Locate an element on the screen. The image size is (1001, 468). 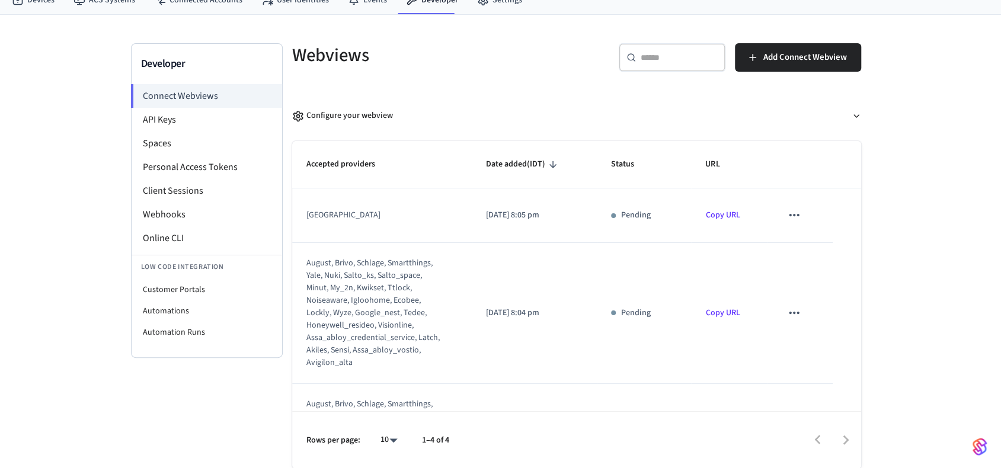
li: Online CLI is located at coordinates (207, 238).